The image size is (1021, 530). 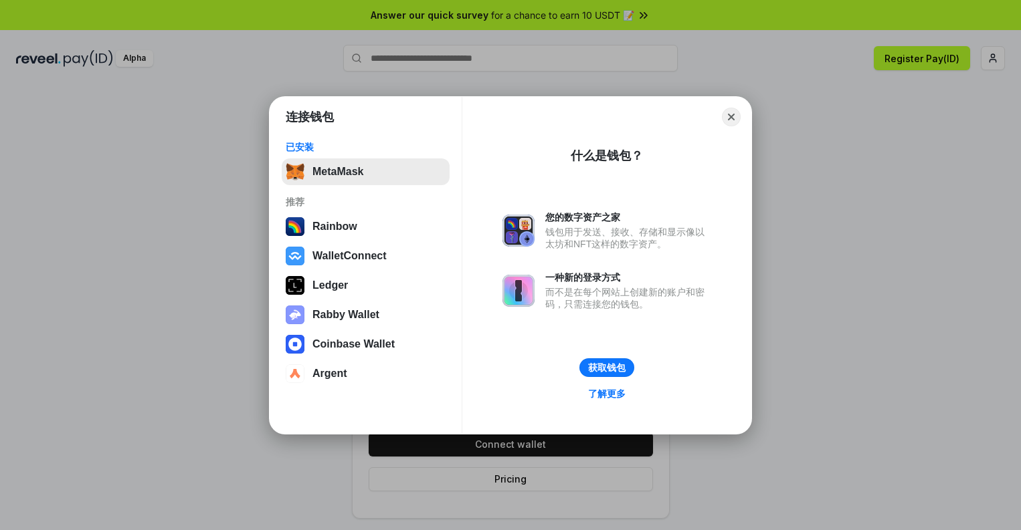 I want to click on button: Ledger, so click(x=365, y=286).